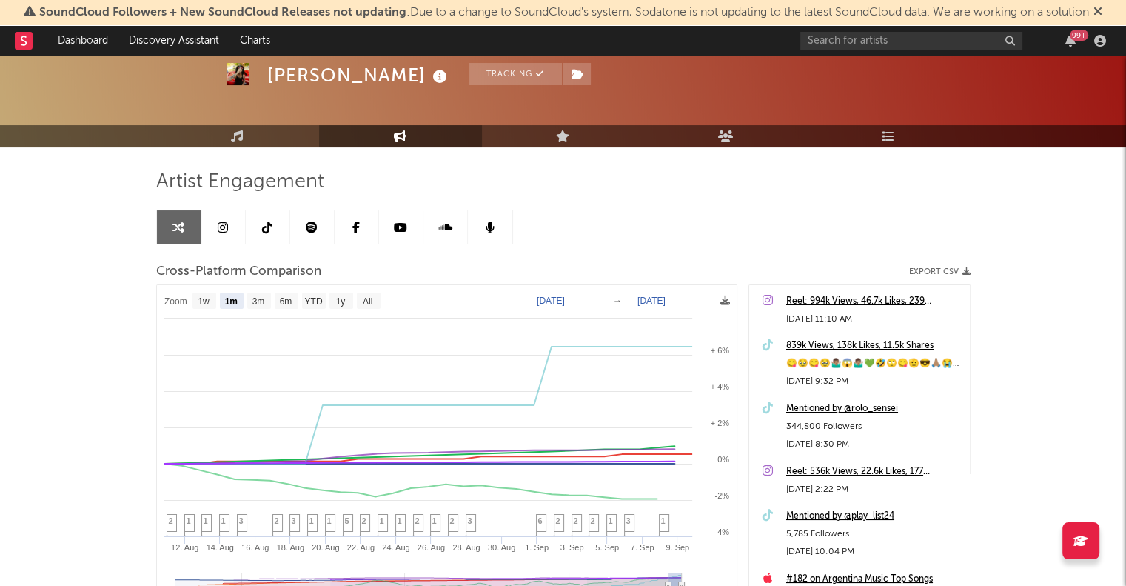 The height and width of the screenshot is (586, 1126). What do you see at coordinates (874, 346) in the screenshot?
I see `div: 839k Views, 138k Likes, 11.5k Shares` at bounding box center [874, 346].